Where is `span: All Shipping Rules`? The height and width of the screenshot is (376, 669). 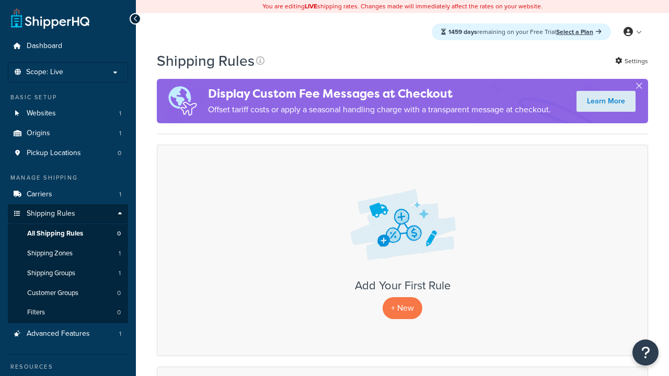
span: All Shipping Rules is located at coordinates (55, 234).